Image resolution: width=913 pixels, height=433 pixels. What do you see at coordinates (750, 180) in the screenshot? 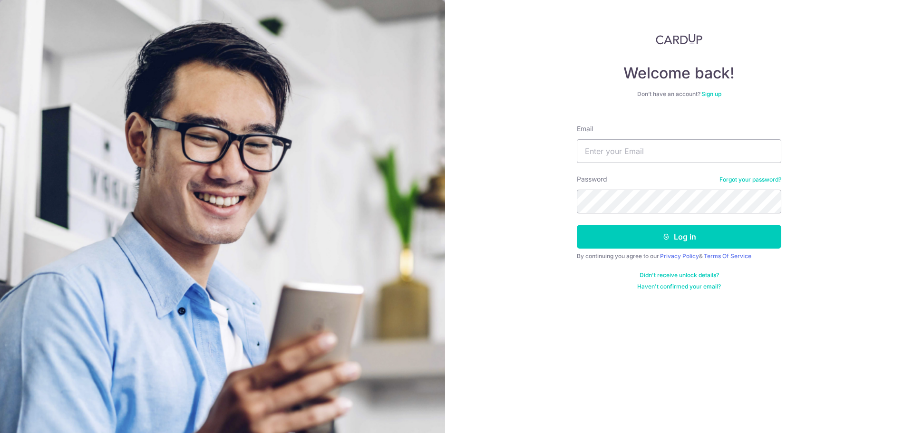
I see `a: Forgot your password?` at bounding box center [750, 180].